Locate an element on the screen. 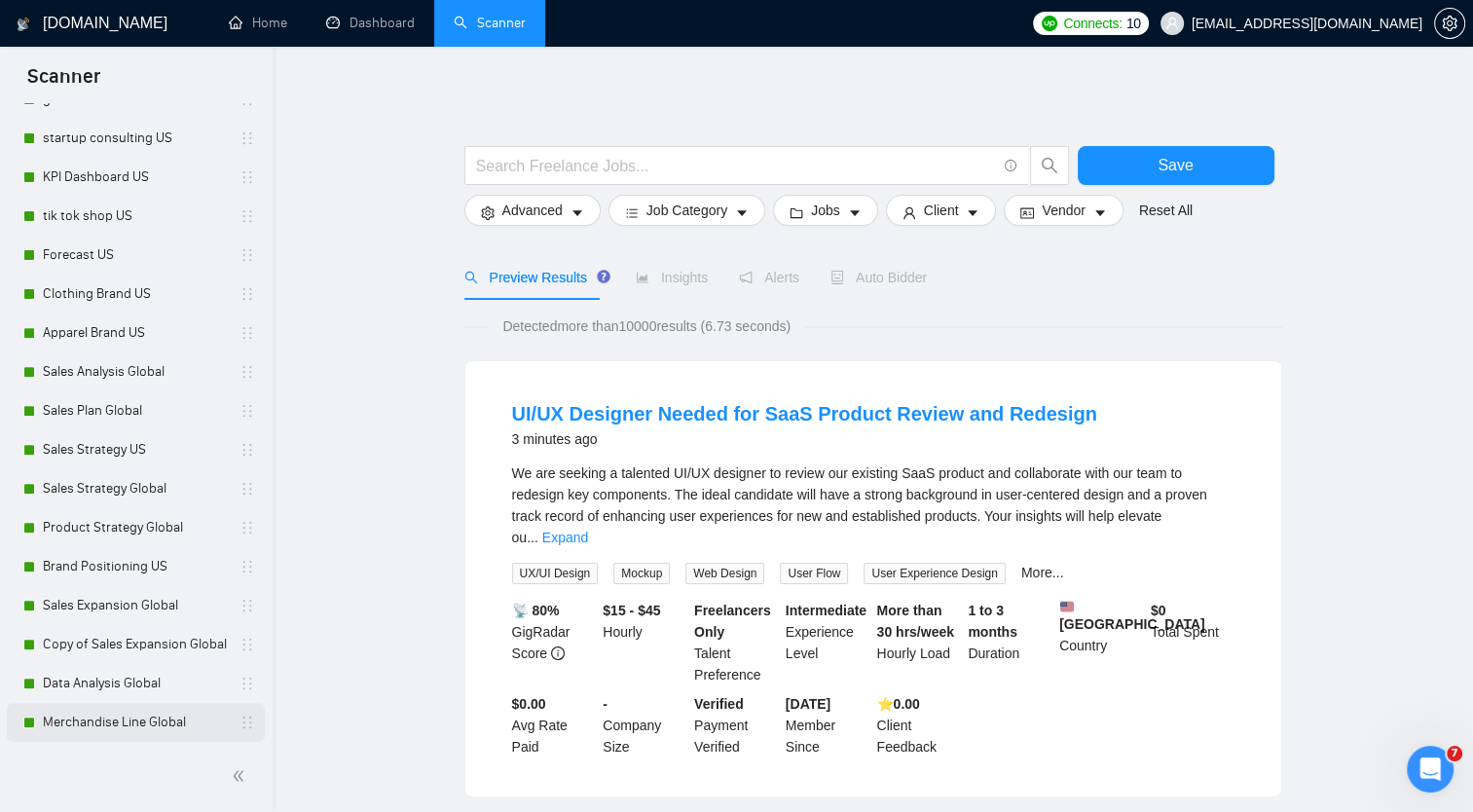 The height and width of the screenshot is (812, 1473). a: More... is located at coordinates (1042, 572).